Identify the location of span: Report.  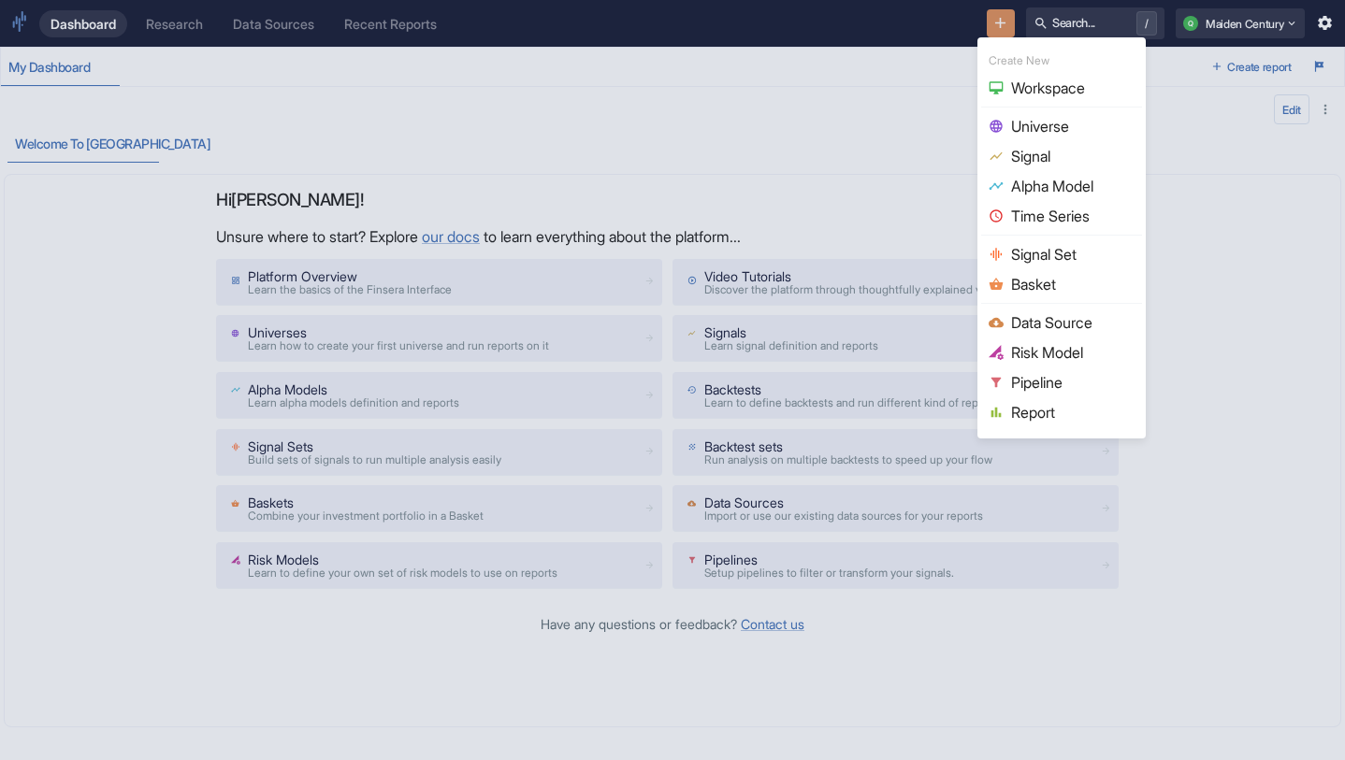
(1073, 412).